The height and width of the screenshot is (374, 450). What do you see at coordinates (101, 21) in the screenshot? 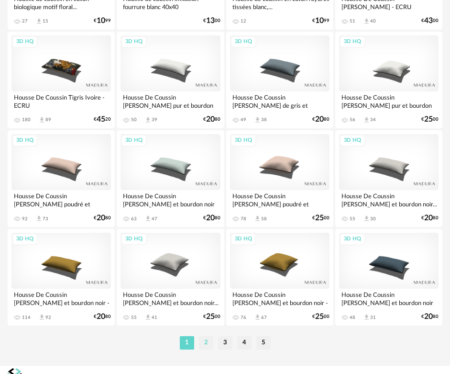
I see `span: 10` at bounding box center [101, 21].